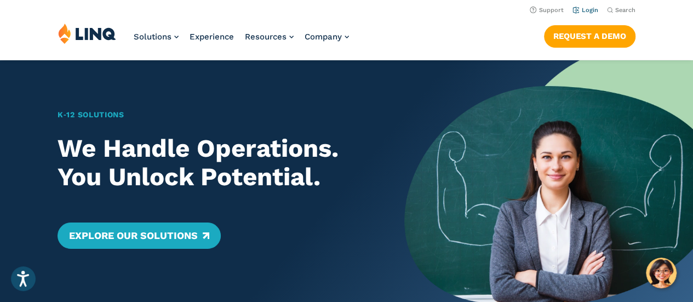 This screenshot has height=302, width=693. Describe the element at coordinates (326, 37) in the screenshot. I see `a: Company` at that location.